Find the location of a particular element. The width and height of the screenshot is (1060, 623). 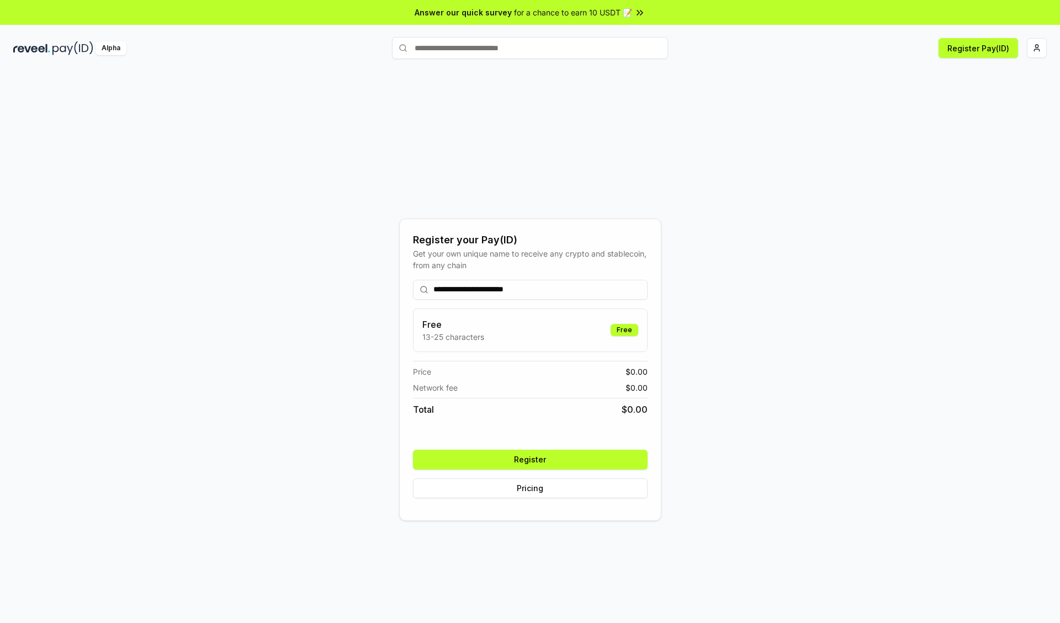

img: pay_id is located at coordinates (73, 48).